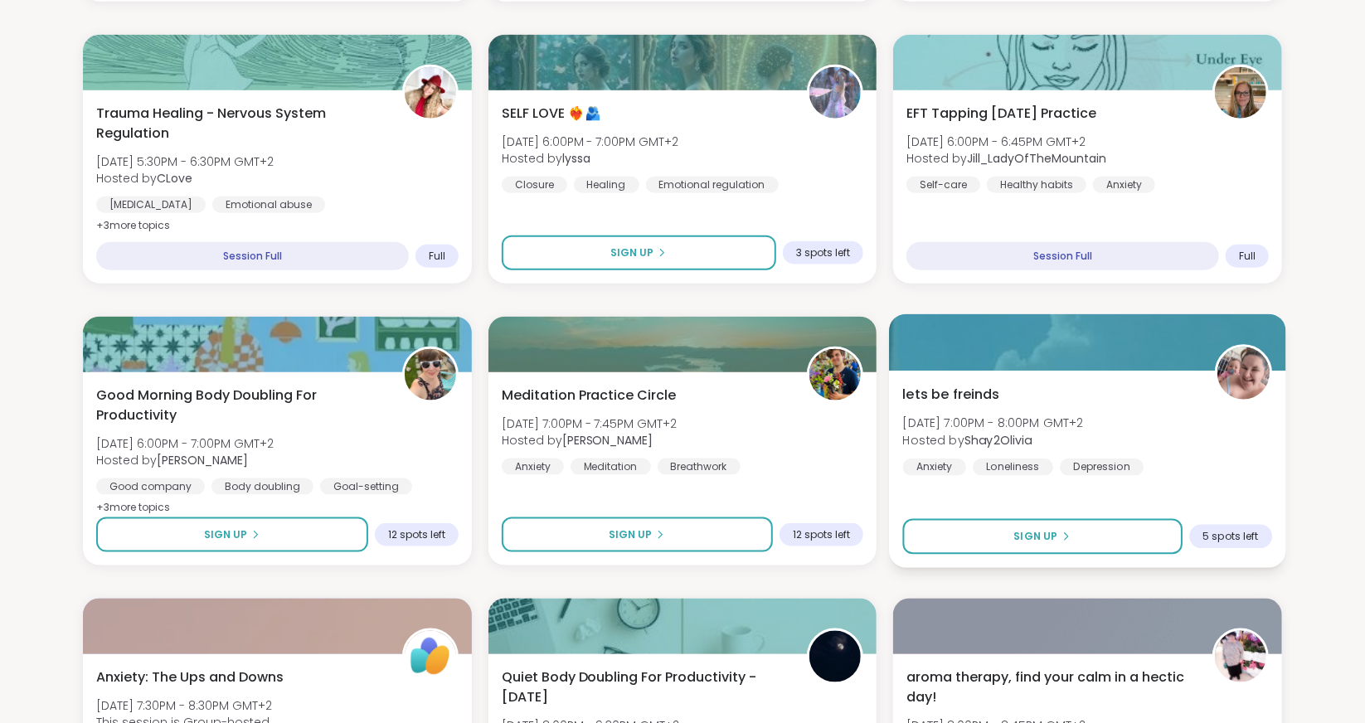 This screenshot has height=723, width=1365. What do you see at coordinates (606, 185) in the screenshot?
I see `div: Healing` at bounding box center [606, 185].